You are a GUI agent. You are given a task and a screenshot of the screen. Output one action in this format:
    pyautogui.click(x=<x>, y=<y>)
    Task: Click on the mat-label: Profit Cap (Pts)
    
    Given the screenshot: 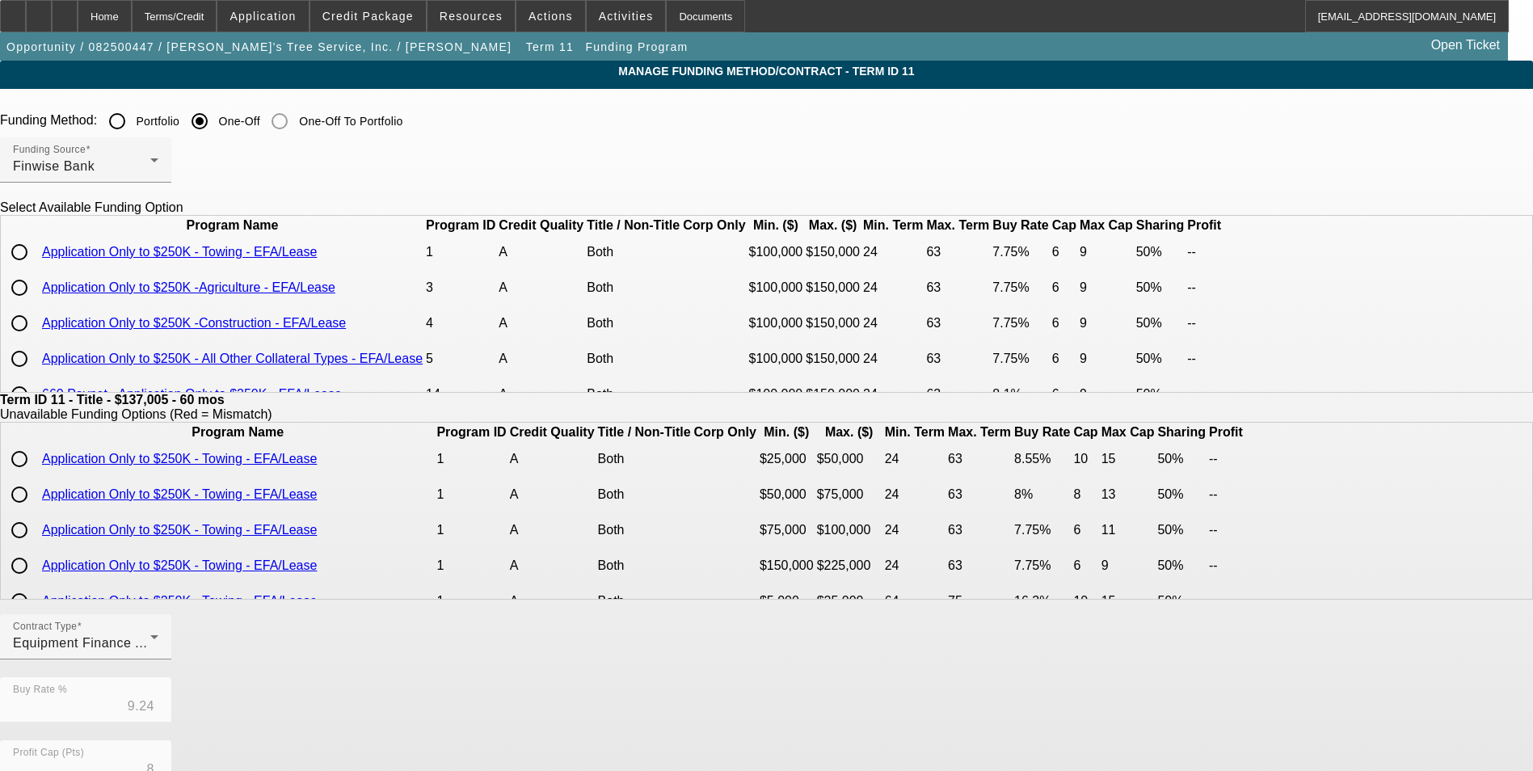 What is the action you would take?
    pyautogui.click(x=48, y=752)
    